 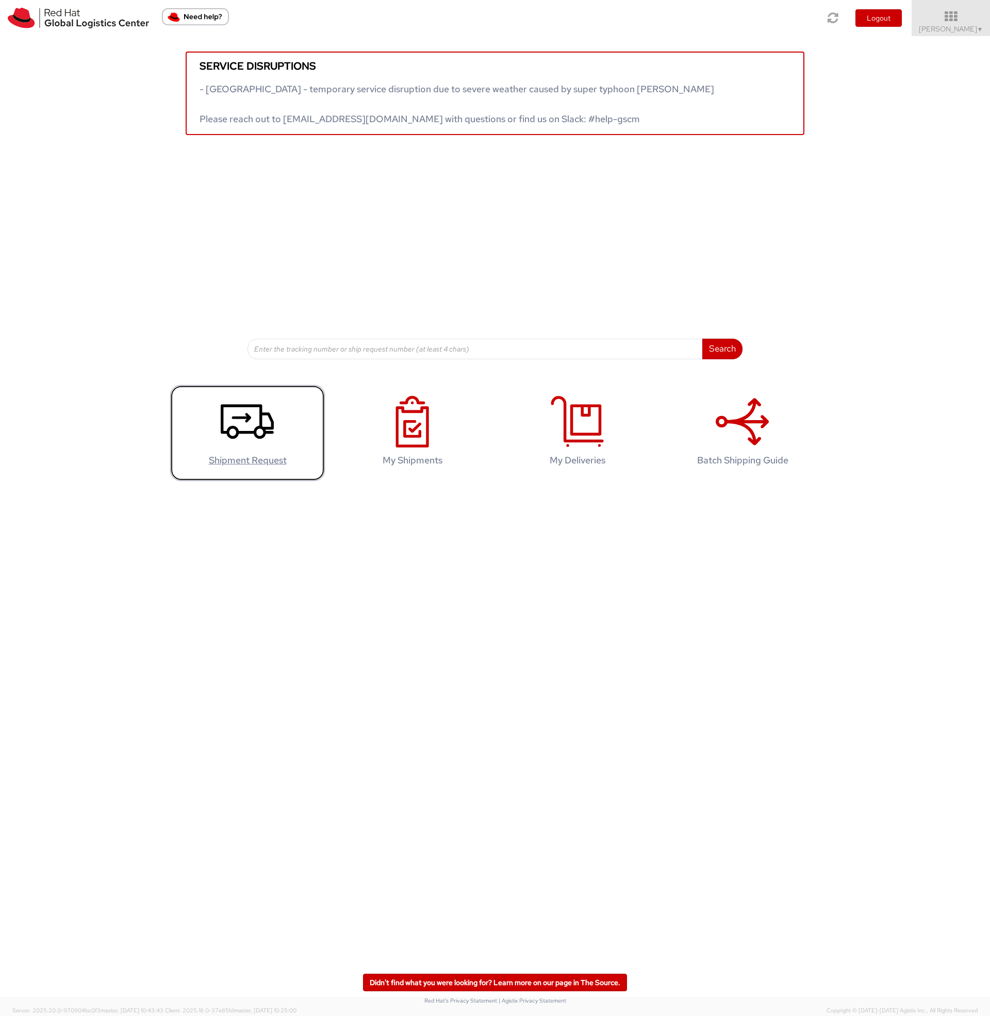 I want to click on a: Shipment Request, so click(x=247, y=433).